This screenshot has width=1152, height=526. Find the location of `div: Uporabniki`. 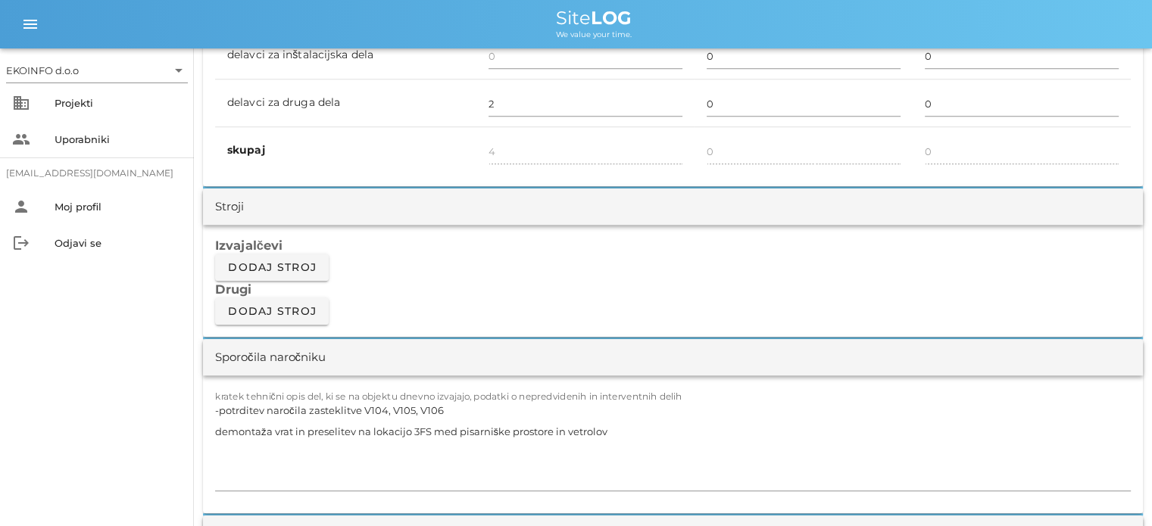

div: Uporabniki is located at coordinates (118, 139).